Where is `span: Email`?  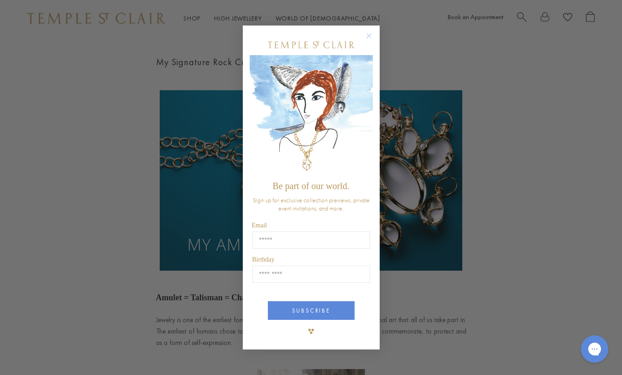
span: Email is located at coordinates (259, 225).